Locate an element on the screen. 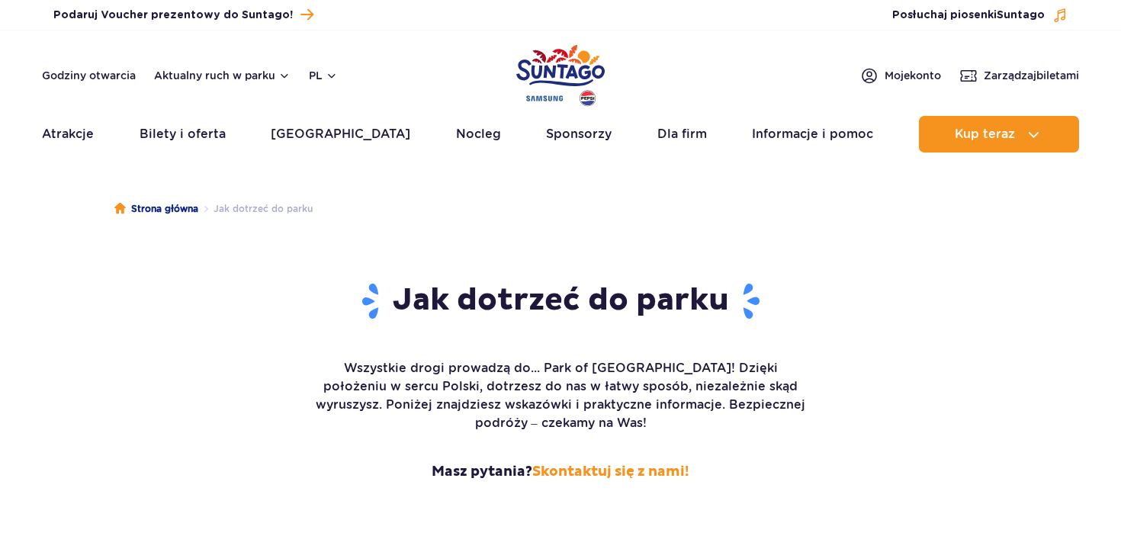 This screenshot has height=549, width=1121. button: Aktualny ruch w parku is located at coordinates (222, 76).